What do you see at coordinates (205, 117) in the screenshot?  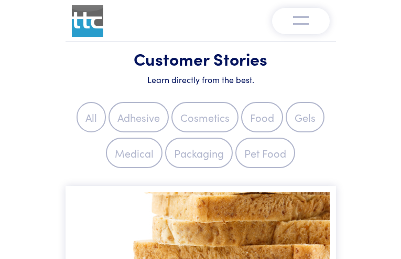 I see `label: Cosmetics` at bounding box center [205, 117].